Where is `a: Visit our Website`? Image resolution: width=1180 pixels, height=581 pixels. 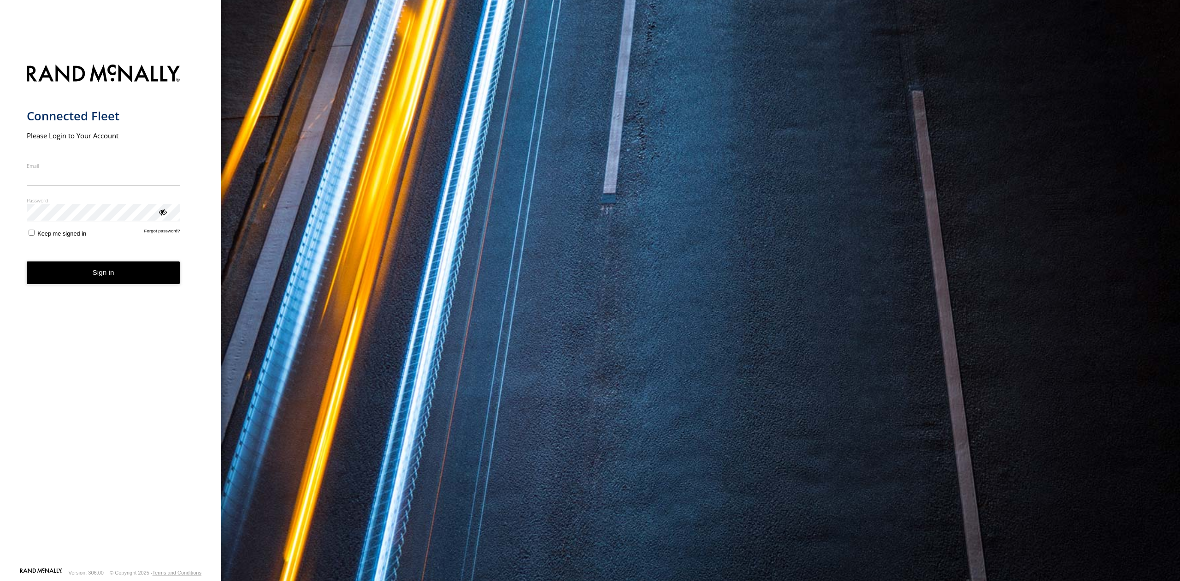
a: Visit our Website is located at coordinates (41, 572).